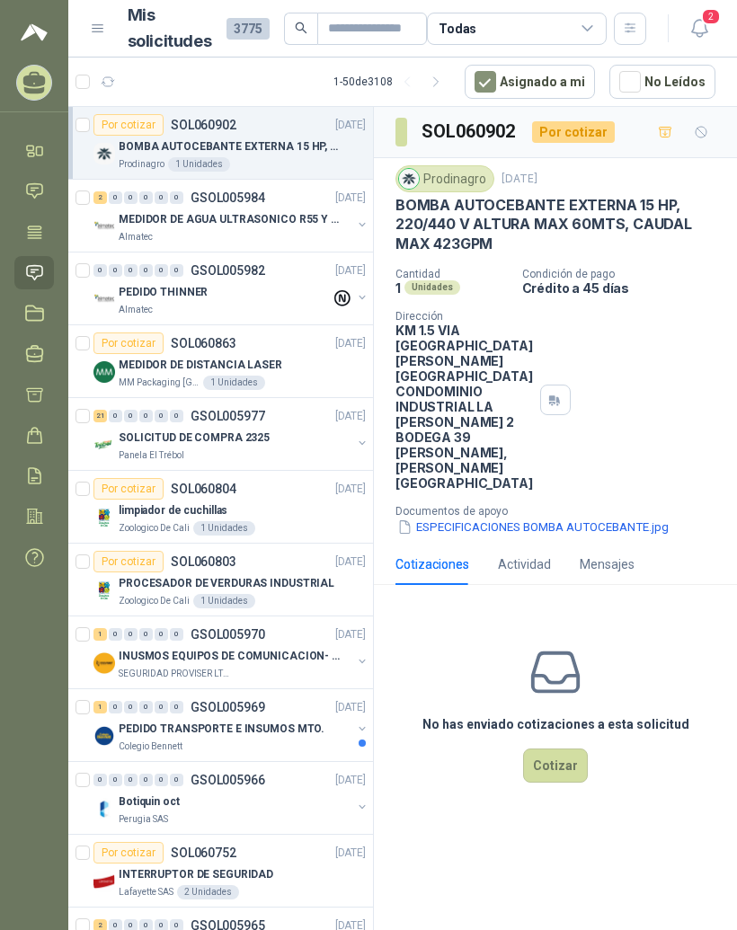 This screenshot has height=930, width=737. What do you see at coordinates (100, 198) in the screenshot?
I see `div: 2` at bounding box center [100, 198].